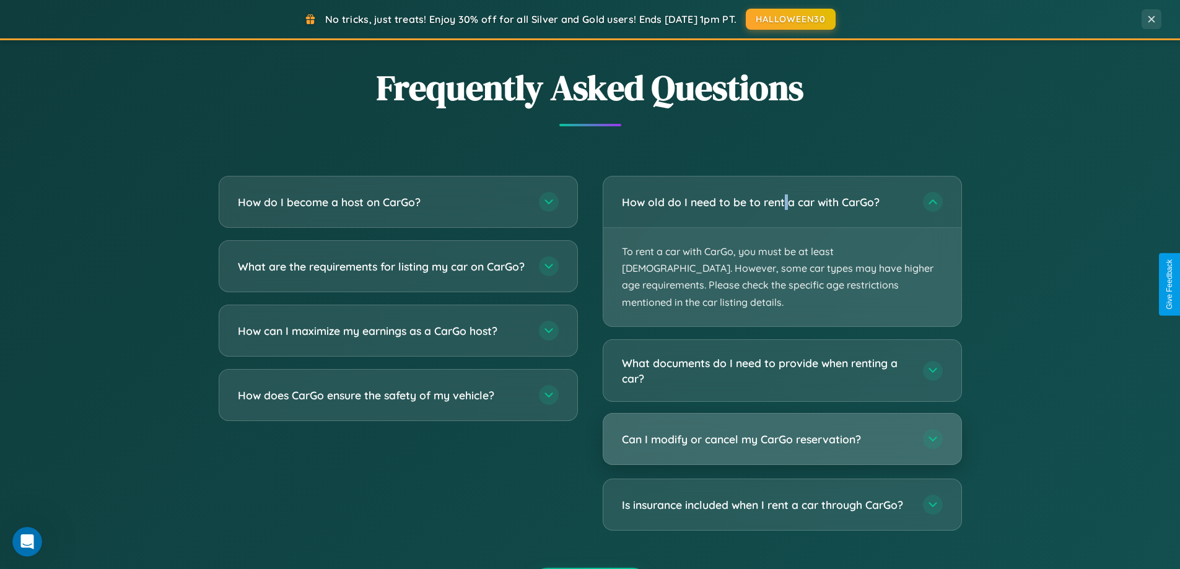 The image size is (1180, 569). I want to click on h3: What documents do I need to provide when renting a car?, so click(766, 370).